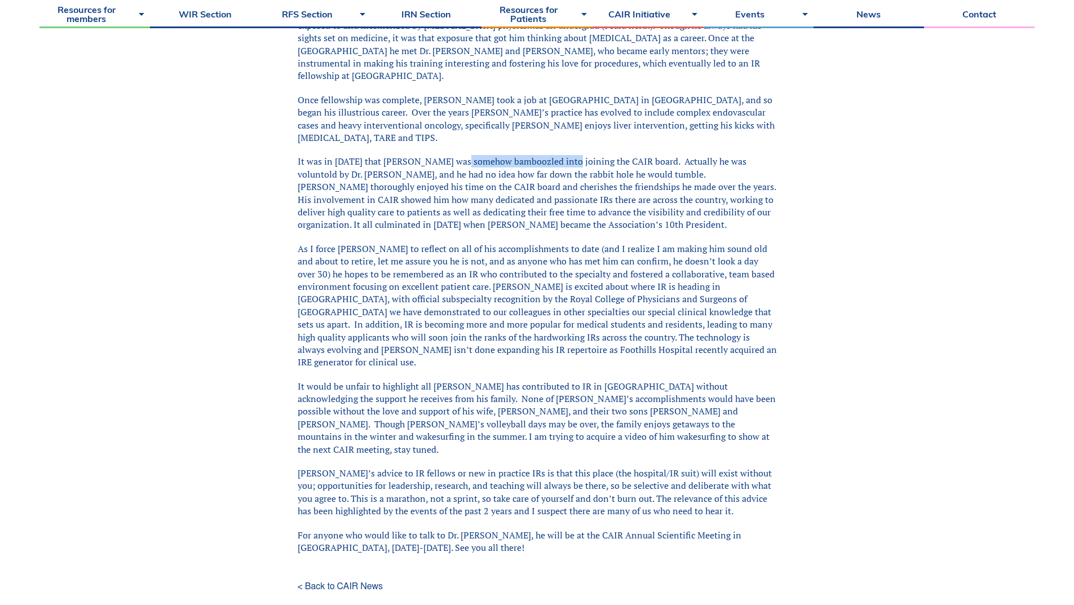 This screenshot has width=1074, height=605. I want to click on a: < Back to CAIR News, so click(537, 586).